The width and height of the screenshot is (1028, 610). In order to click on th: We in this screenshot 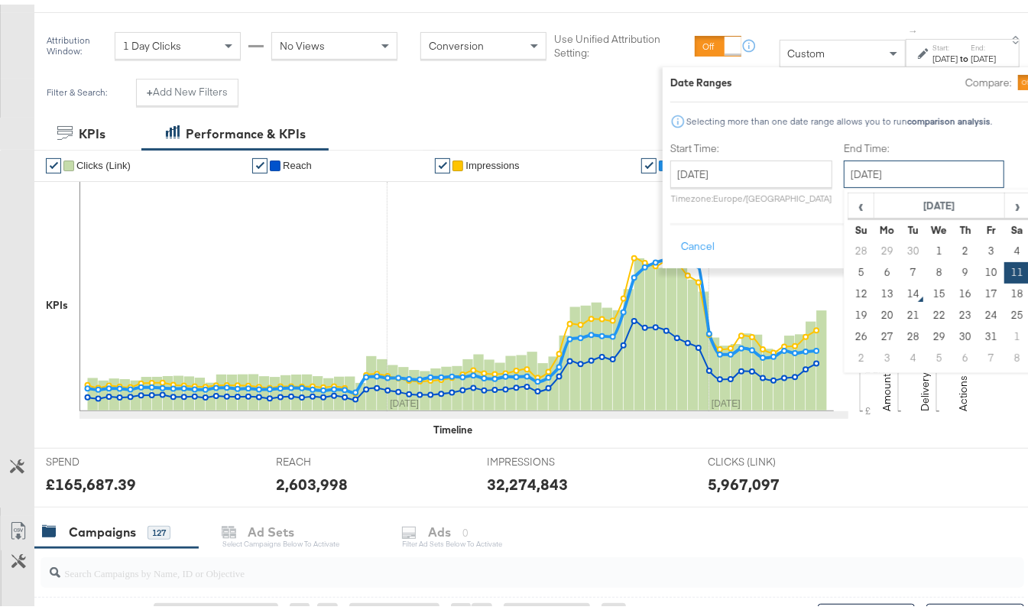, I will do `click(939, 226)`.